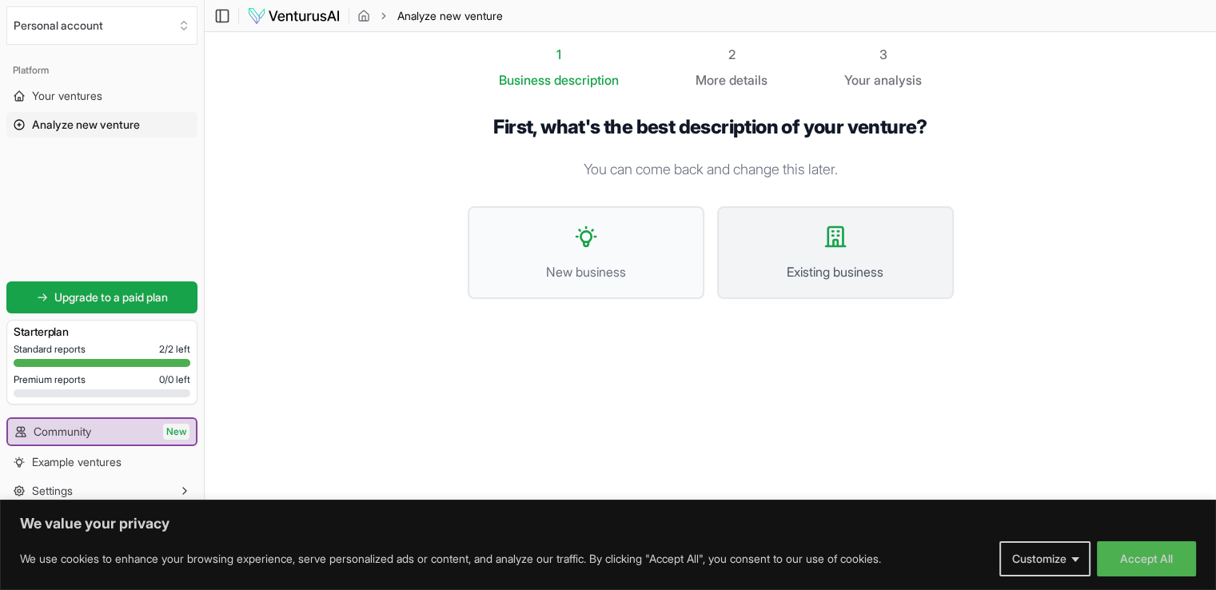 The height and width of the screenshot is (590, 1216). What do you see at coordinates (835, 272) in the screenshot?
I see `span: Existing business` at bounding box center [835, 272].